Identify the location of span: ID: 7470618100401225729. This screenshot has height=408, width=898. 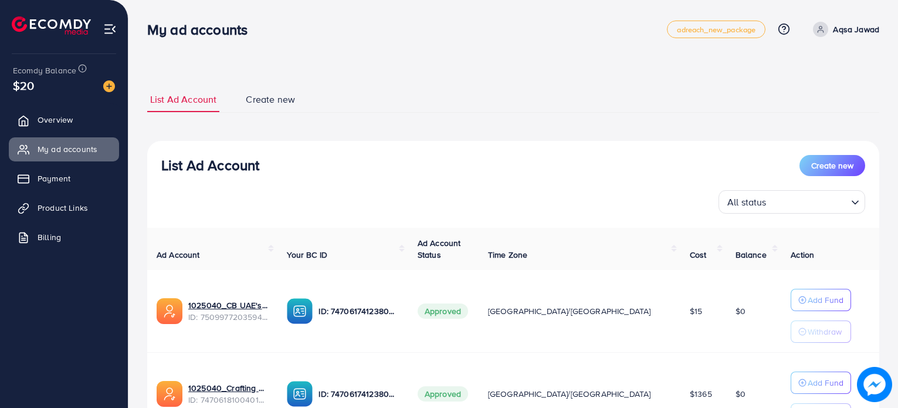
(228, 400).